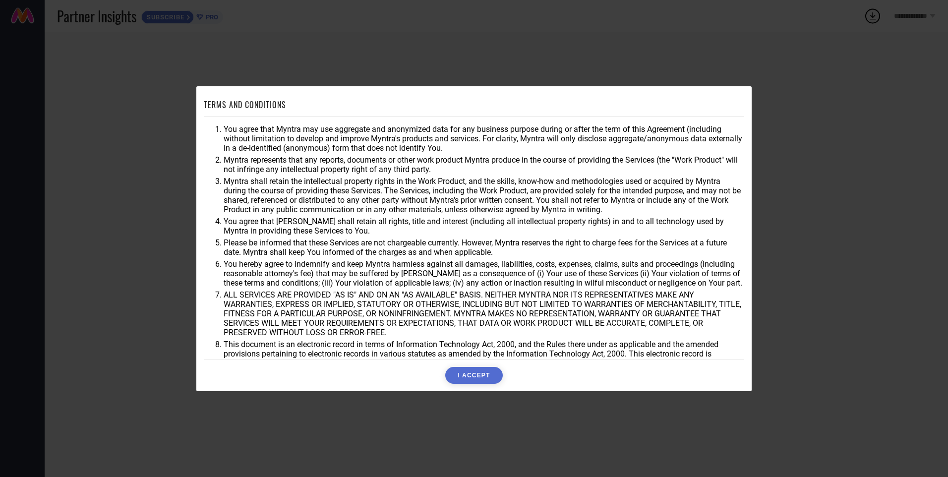 The width and height of the screenshot is (948, 477). What do you see at coordinates (484, 247) in the screenshot?
I see `li: Please be informed that these Services are not chargeable currently. However, Myntra reserves the...` at bounding box center [484, 247].